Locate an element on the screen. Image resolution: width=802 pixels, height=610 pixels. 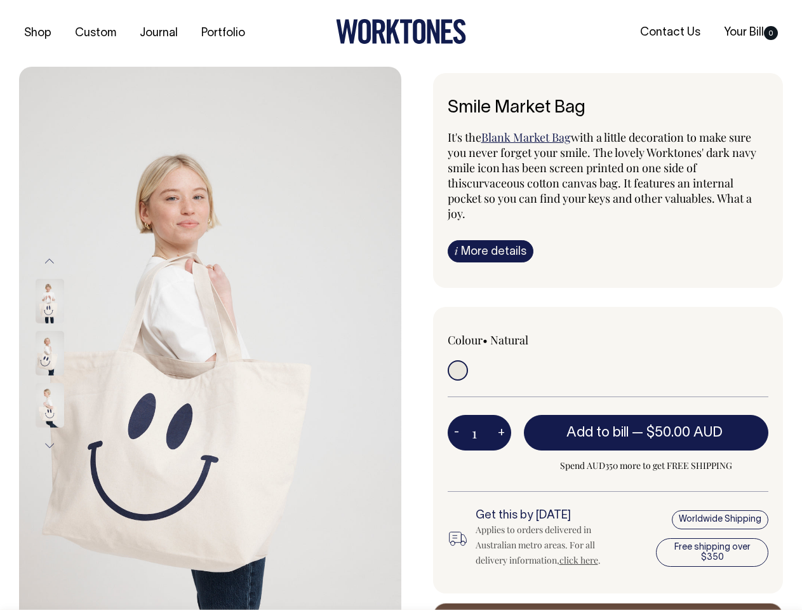
div: Applies to orders delivered in Australian metro areas. For all delivery information, . is located at coordinates (549, 545).